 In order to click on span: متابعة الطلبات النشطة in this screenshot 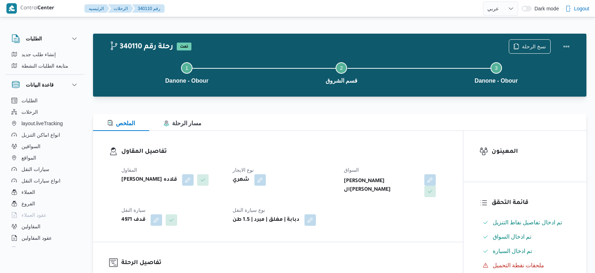, I will do `click(45, 66)`.